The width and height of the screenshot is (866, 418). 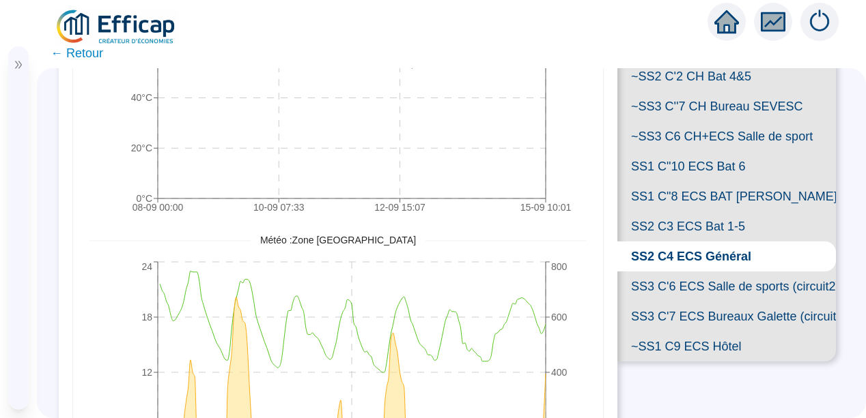 I want to click on tspan: 08-09 00:00, so click(x=158, y=208).